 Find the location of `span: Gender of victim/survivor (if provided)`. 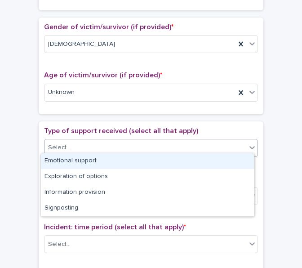

span: Gender of victim/survivor (if provided) is located at coordinates (109, 27).